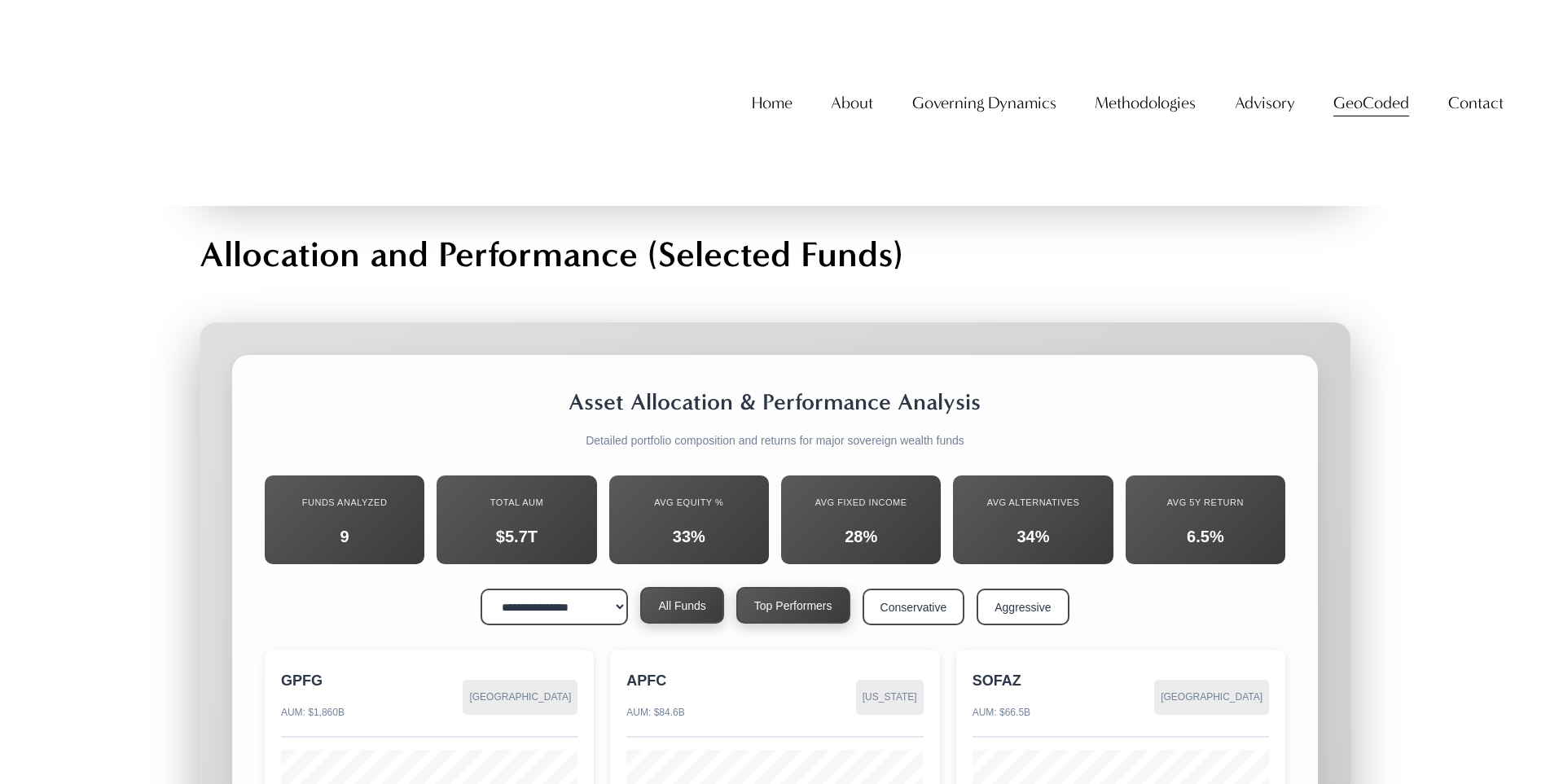 This screenshot has height=784, width=1550. I want to click on span: GeoCoded, so click(1371, 103).